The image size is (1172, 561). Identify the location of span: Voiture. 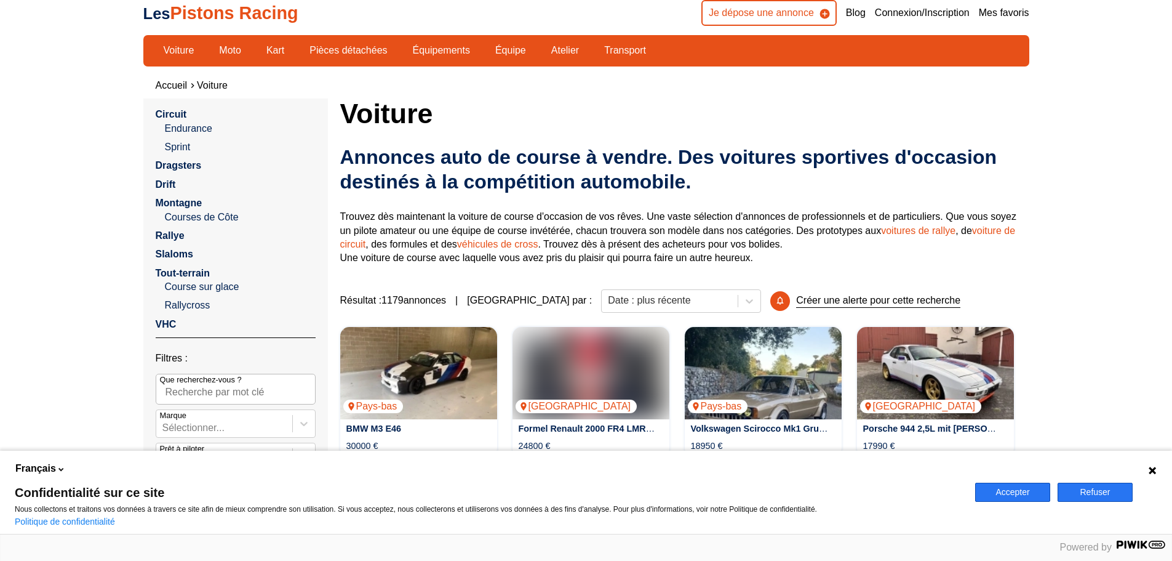
(212, 85).